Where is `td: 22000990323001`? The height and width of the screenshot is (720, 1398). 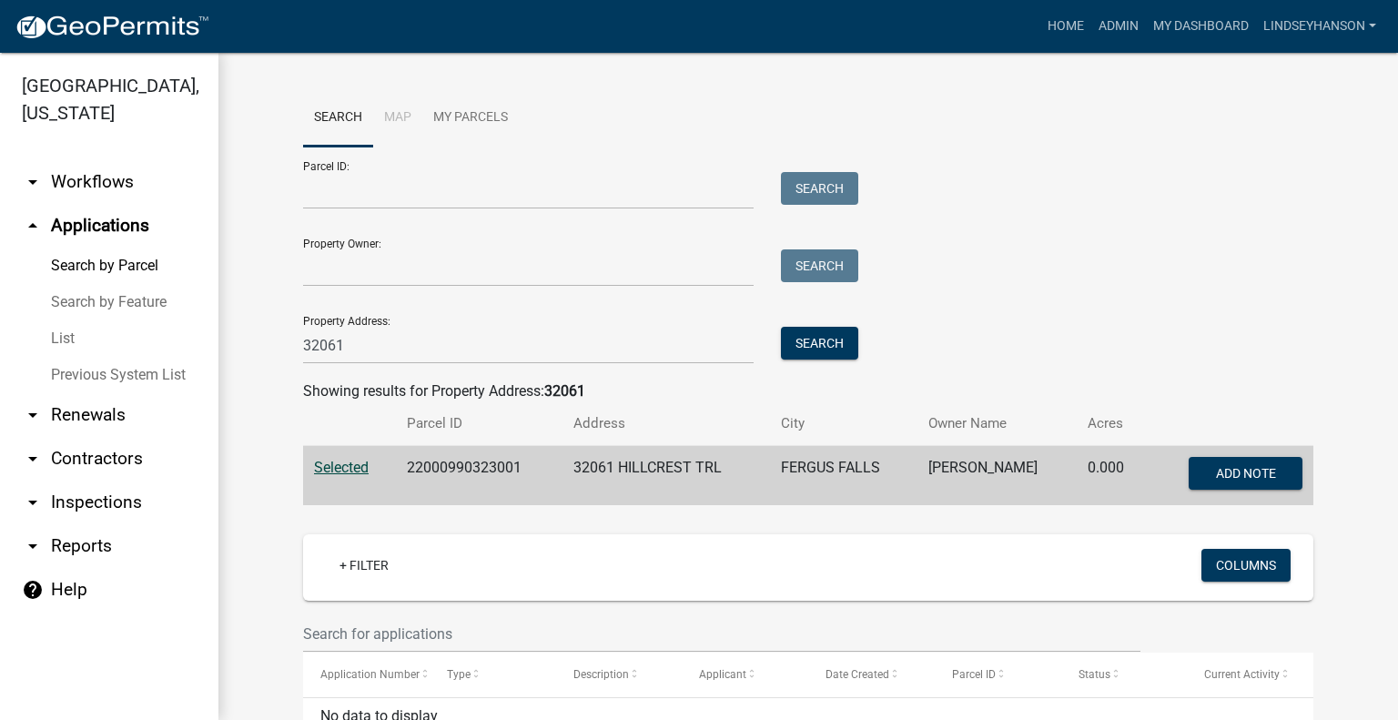
td: 22000990323001 is located at coordinates (479, 476).